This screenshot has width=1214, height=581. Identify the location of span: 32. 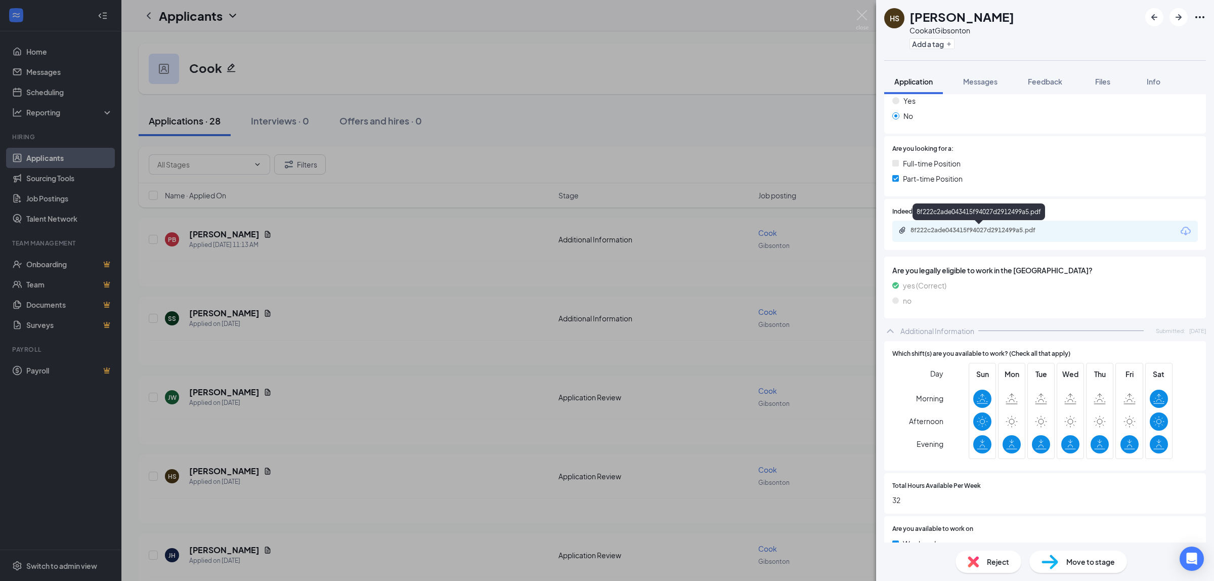
(1045, 500).